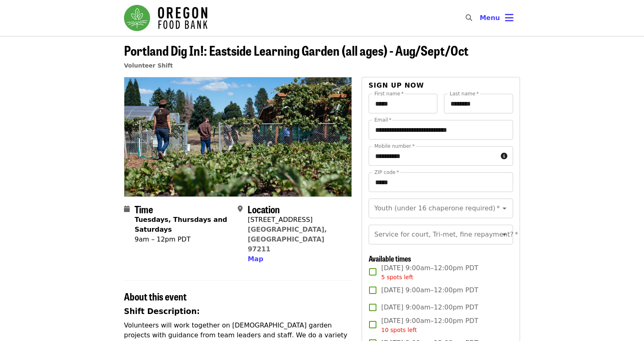 The width and height of the screenshot is (644, 341). I want to click on label: Mobile number, so click(395, 146).